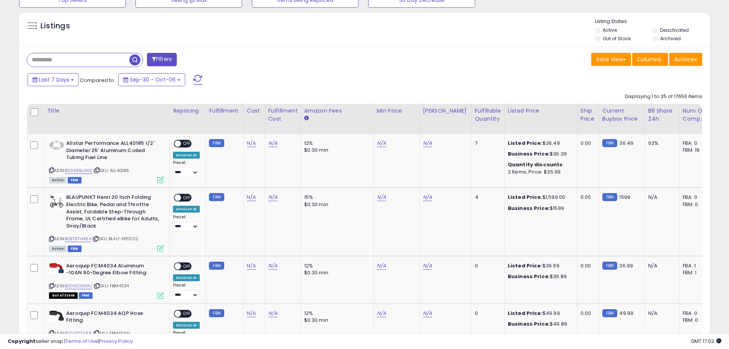  I want to click on div: FBA: 0, so click(696, 313).